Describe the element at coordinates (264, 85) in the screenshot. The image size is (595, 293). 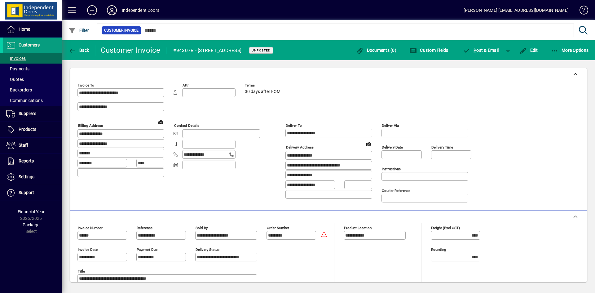
I see `span: Terms` at that location.